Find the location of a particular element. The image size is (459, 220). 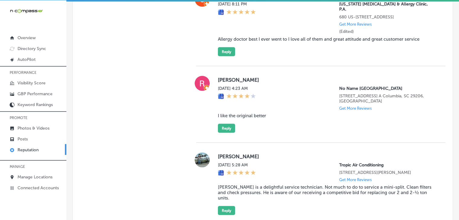

div: Keywords by Traffic is located at coordinates (84, 37).